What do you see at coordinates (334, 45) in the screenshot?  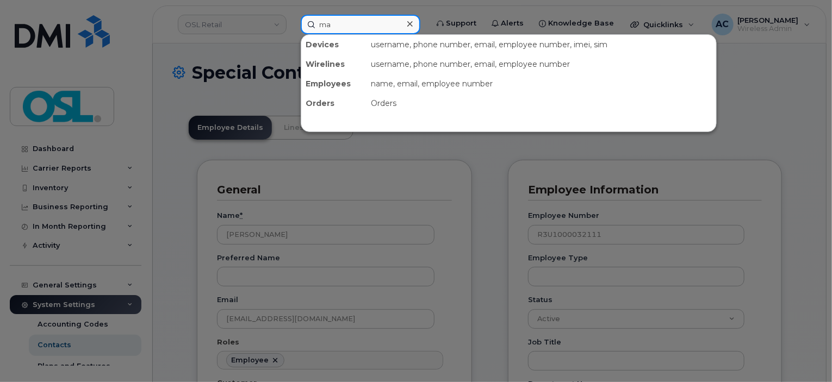 I see `div: Devices` at bounding box center [334, 45].